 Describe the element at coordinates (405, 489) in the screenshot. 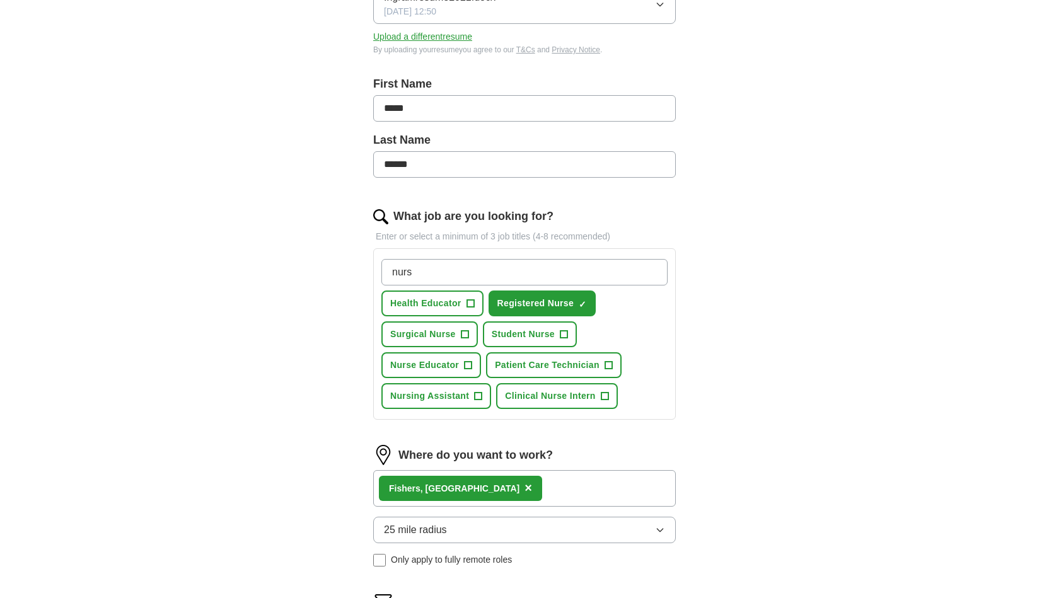

I see `strong: Fishers` at that location.